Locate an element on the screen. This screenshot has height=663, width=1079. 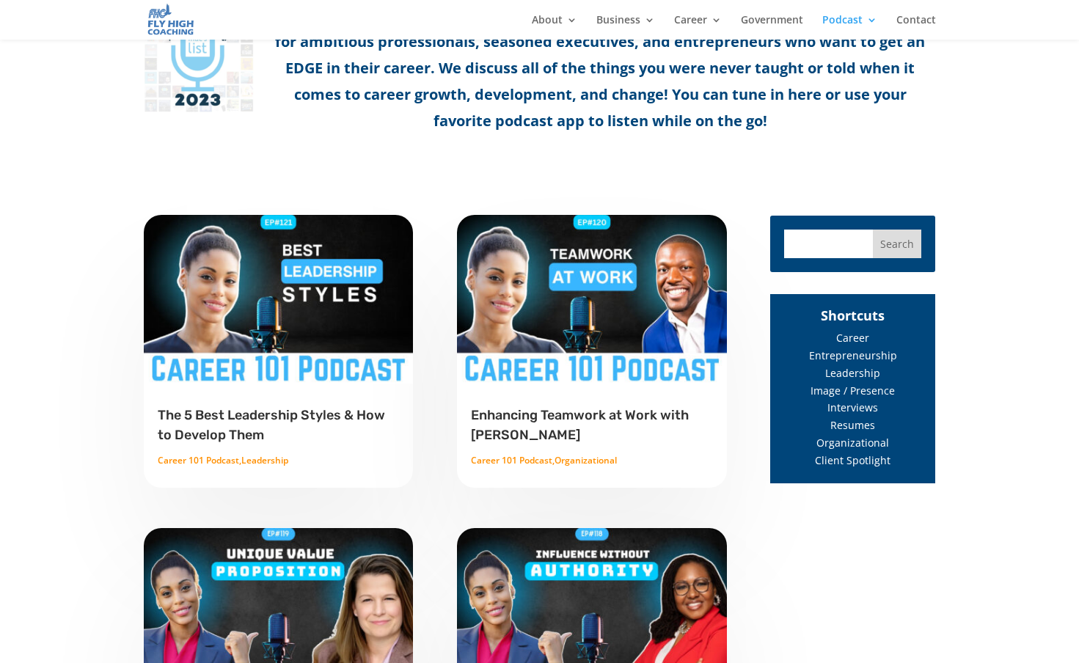
a: About is located at coordinates (554, 27).